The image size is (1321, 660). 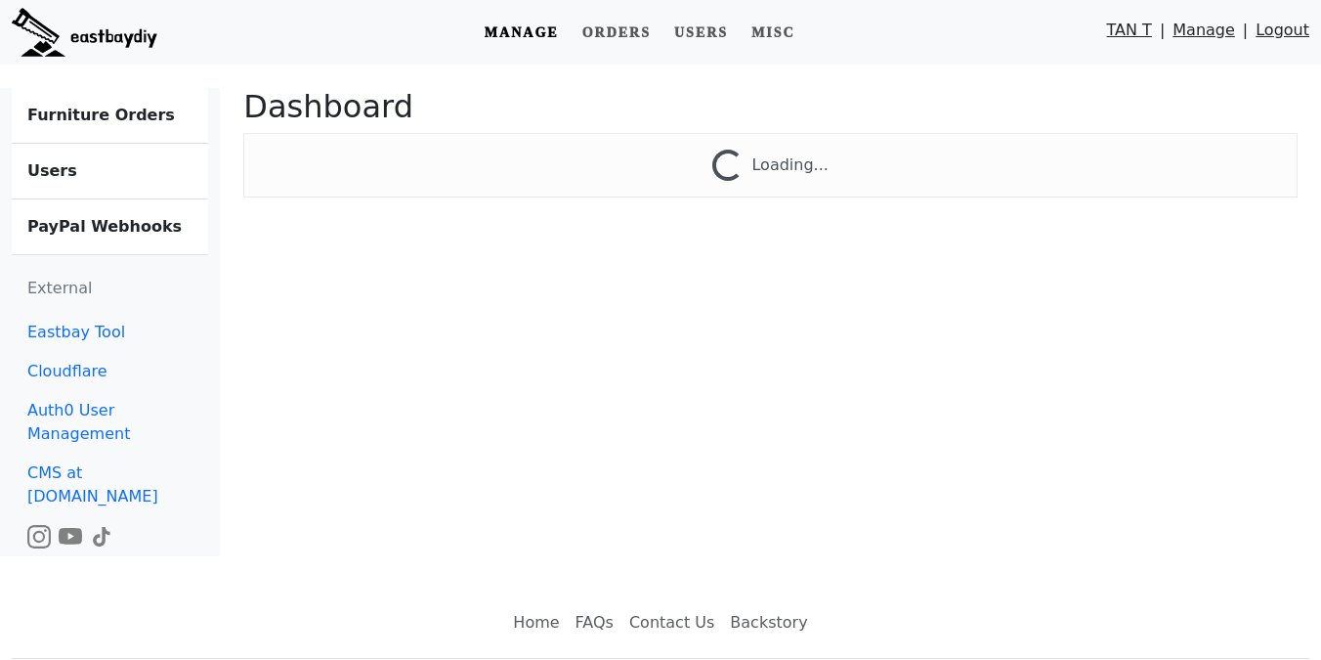 I want to click on a: Orders, so click(x=617, y=32).